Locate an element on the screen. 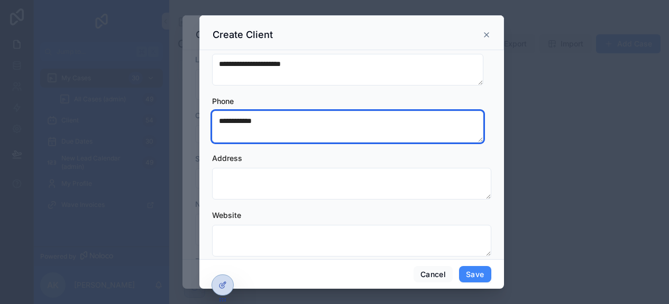  span: Website is located at coordinates (226, 215).